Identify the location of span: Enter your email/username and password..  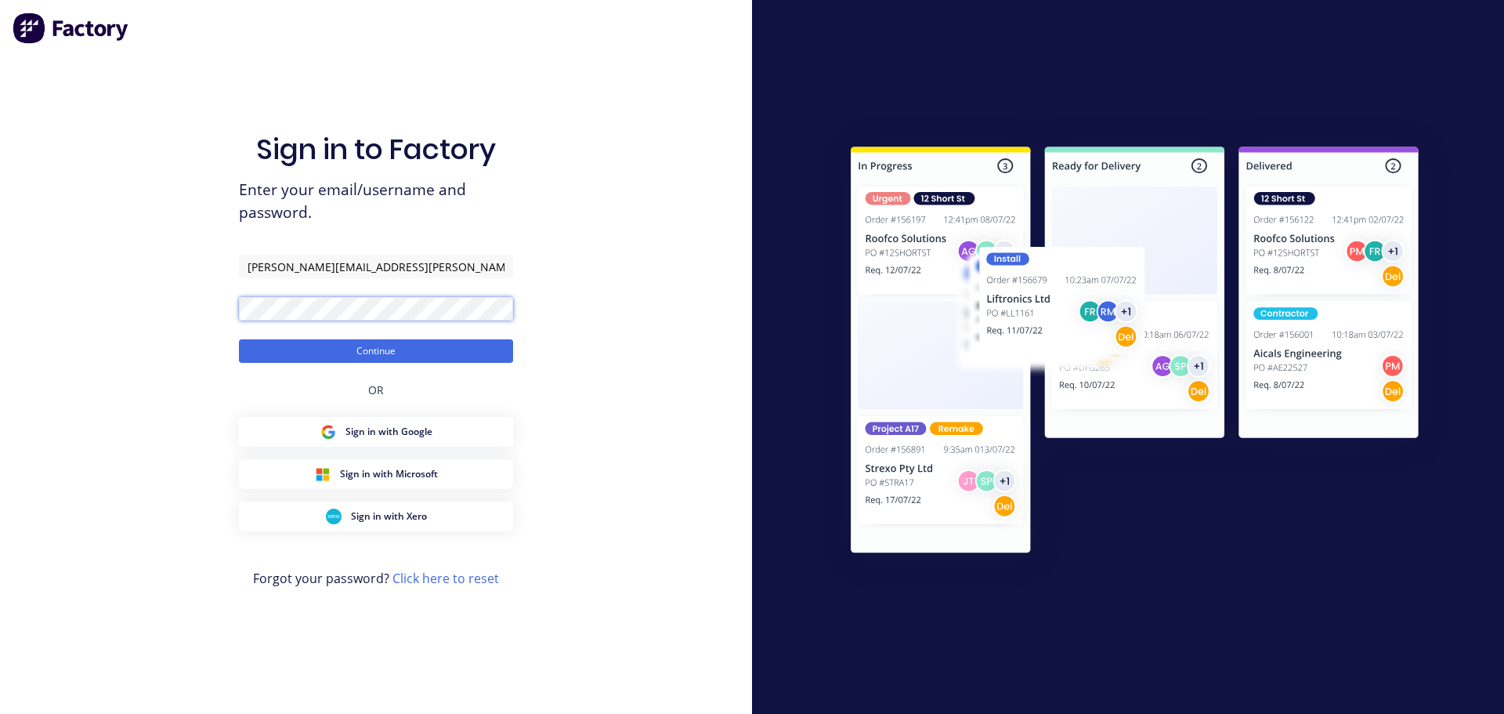
(376, 201).